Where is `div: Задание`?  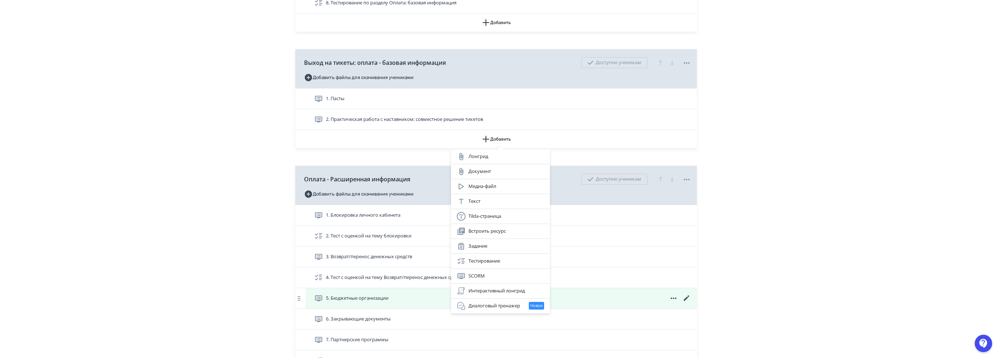 div: Задание is located at coordinates (501, 246).